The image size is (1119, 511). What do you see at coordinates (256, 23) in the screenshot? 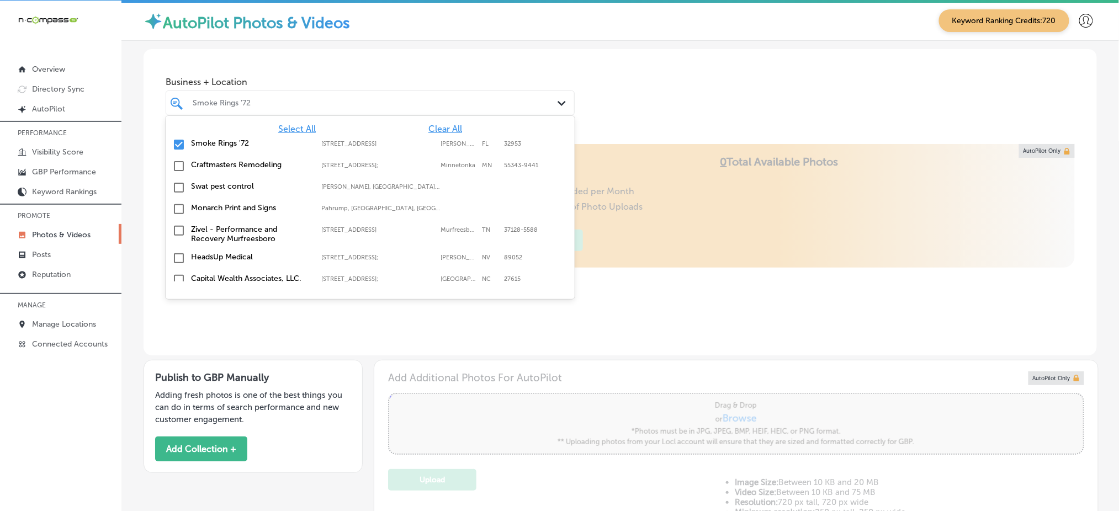
I see `label: AutoPilot Photos & Videos` at bounding box center [256, 23].